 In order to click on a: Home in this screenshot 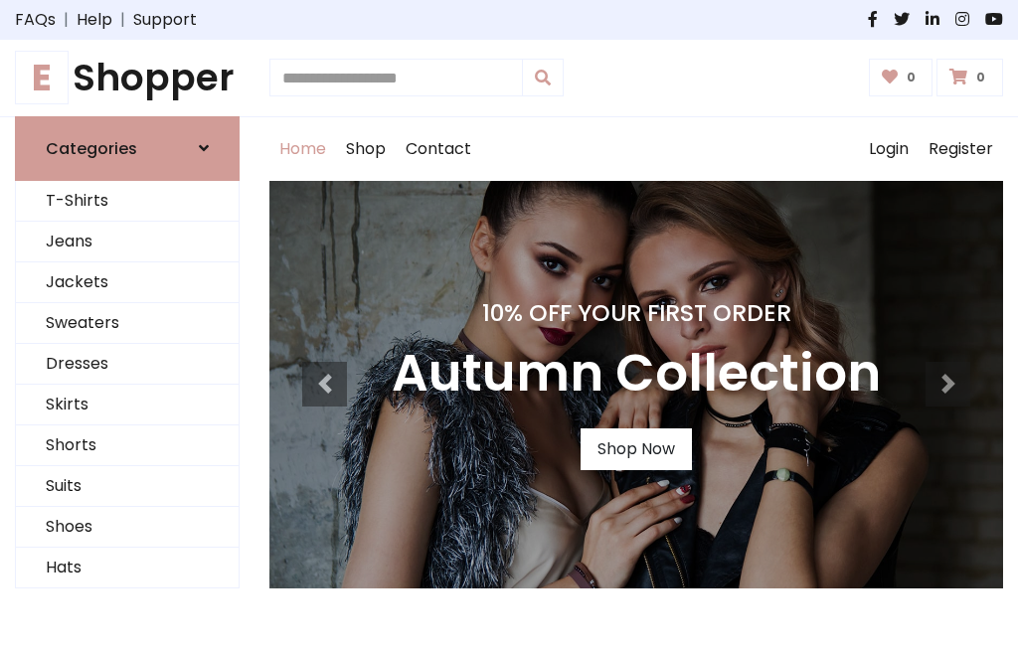, I will do `click(302, 149)`.